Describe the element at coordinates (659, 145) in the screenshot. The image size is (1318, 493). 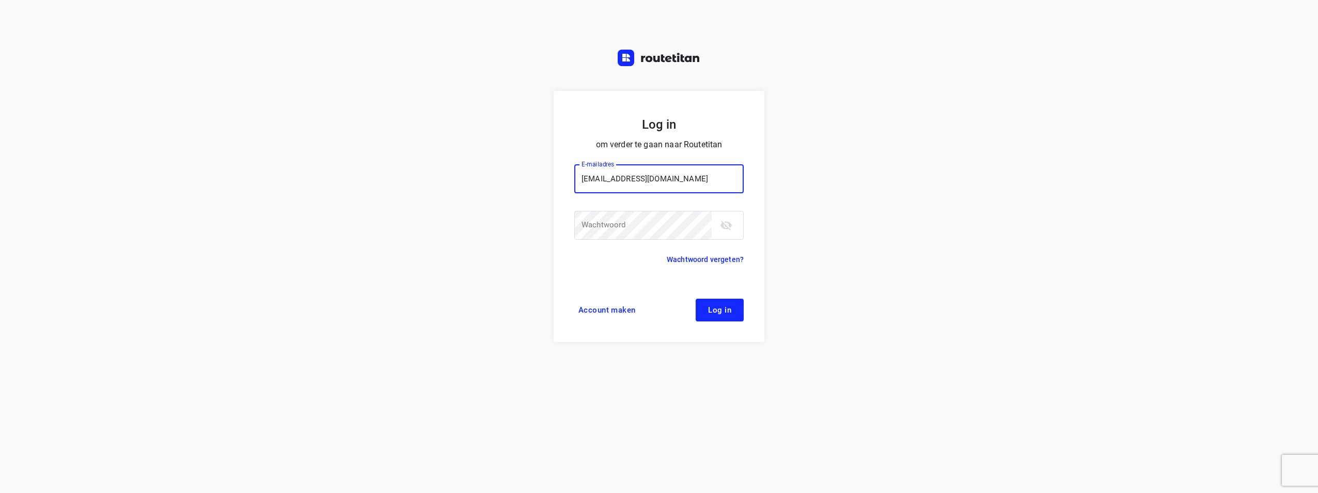
I see `p: om verder te gaan naar Routetitan` at that location.